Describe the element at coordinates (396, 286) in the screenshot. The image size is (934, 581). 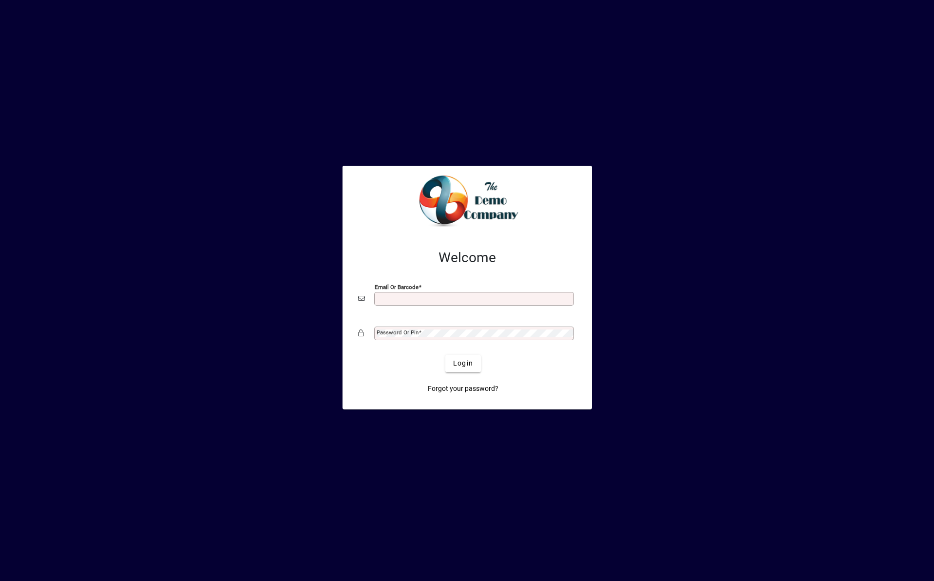
I see `mat-label: Email or Barcode` at that location.